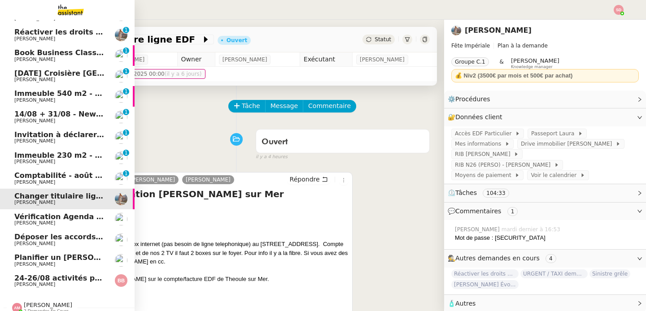 The image size is (646, 311). I want to click on span: Autres, so click(465, 304).